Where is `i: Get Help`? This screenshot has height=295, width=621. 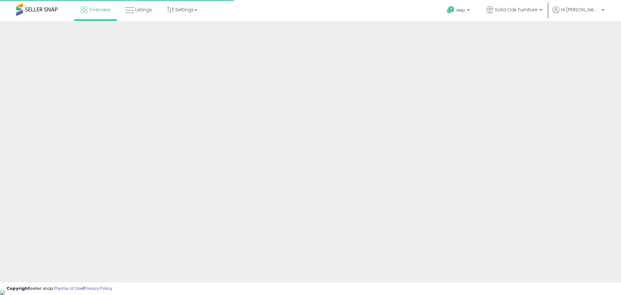 i: Get Help is located at coordinates (451, 10).